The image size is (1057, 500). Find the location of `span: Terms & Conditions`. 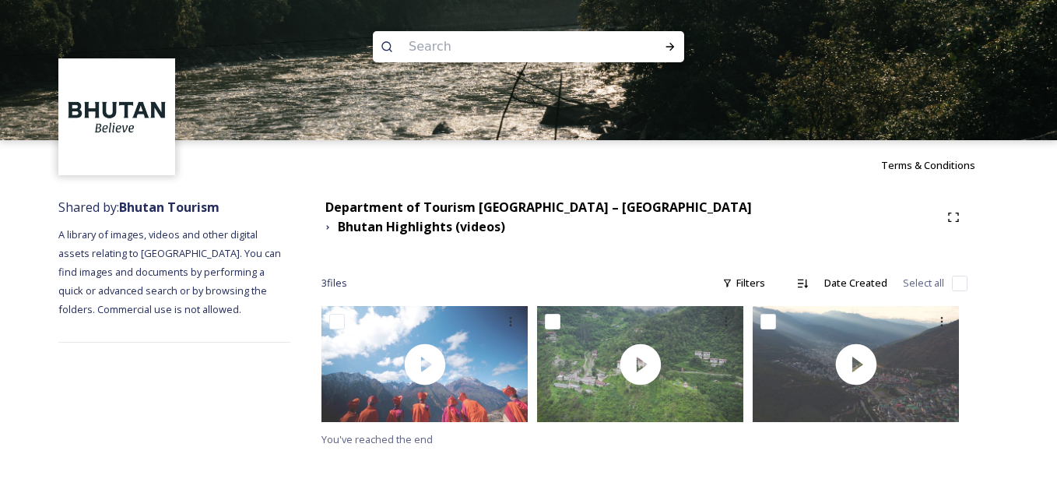

span: Terms & Conditions is located at coordinates (928, 165).